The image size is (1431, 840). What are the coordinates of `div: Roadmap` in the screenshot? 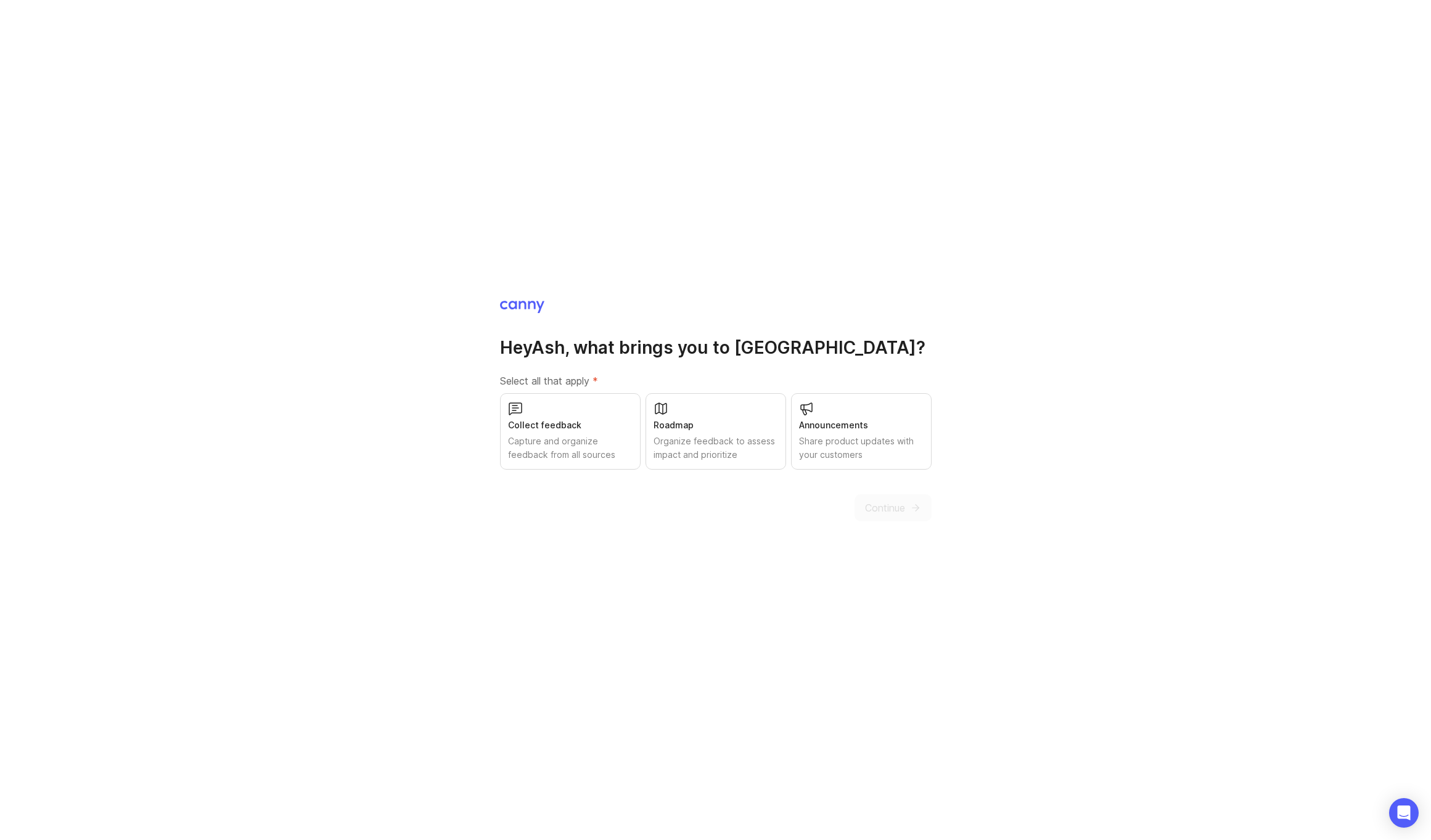 It's located at (716, 426).